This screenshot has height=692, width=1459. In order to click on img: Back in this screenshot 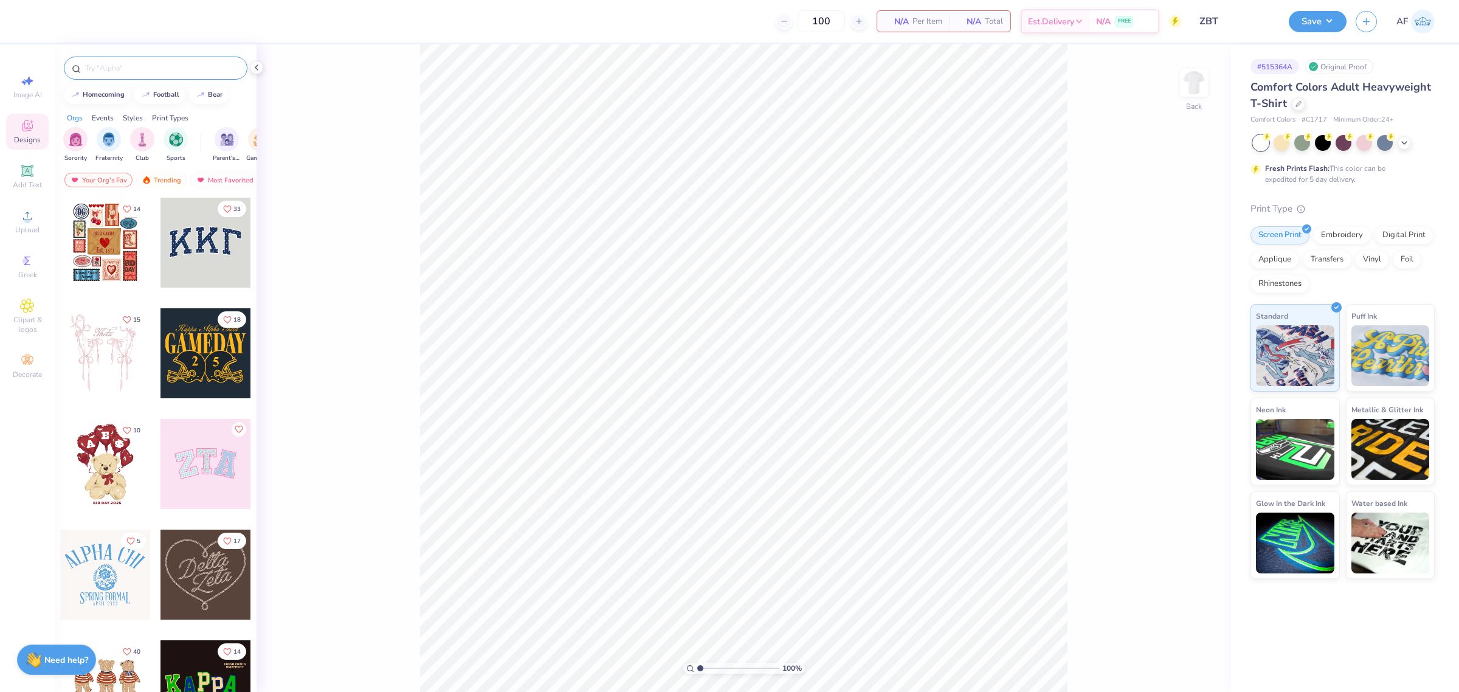, I will do `click(1194, 83)`.